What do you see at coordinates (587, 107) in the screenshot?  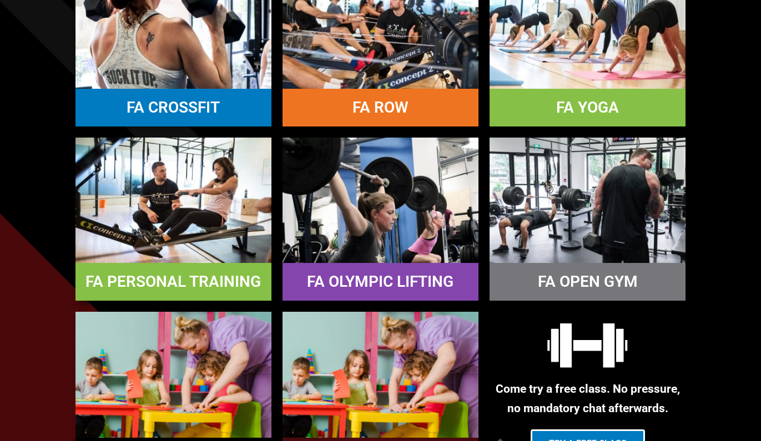 I see `a: FA YOGA` at bounding box center [587, 107].